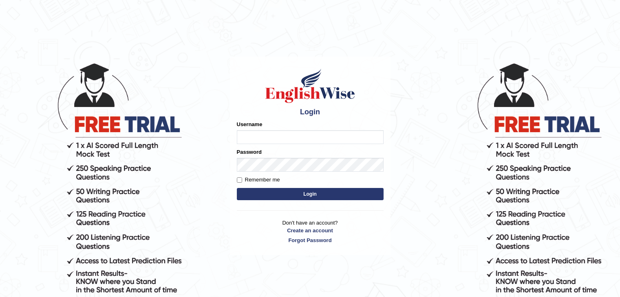 Image resolution: width=620 pixels, height=297 pixels. I want to click on label: Username, so click(249, 124).